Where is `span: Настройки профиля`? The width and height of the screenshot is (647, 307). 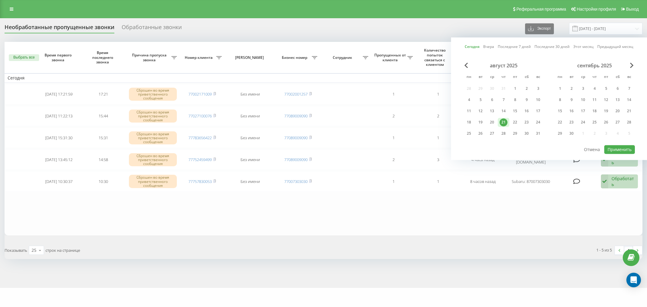 span: Настройки профиля is located at coordinates (596, 9).